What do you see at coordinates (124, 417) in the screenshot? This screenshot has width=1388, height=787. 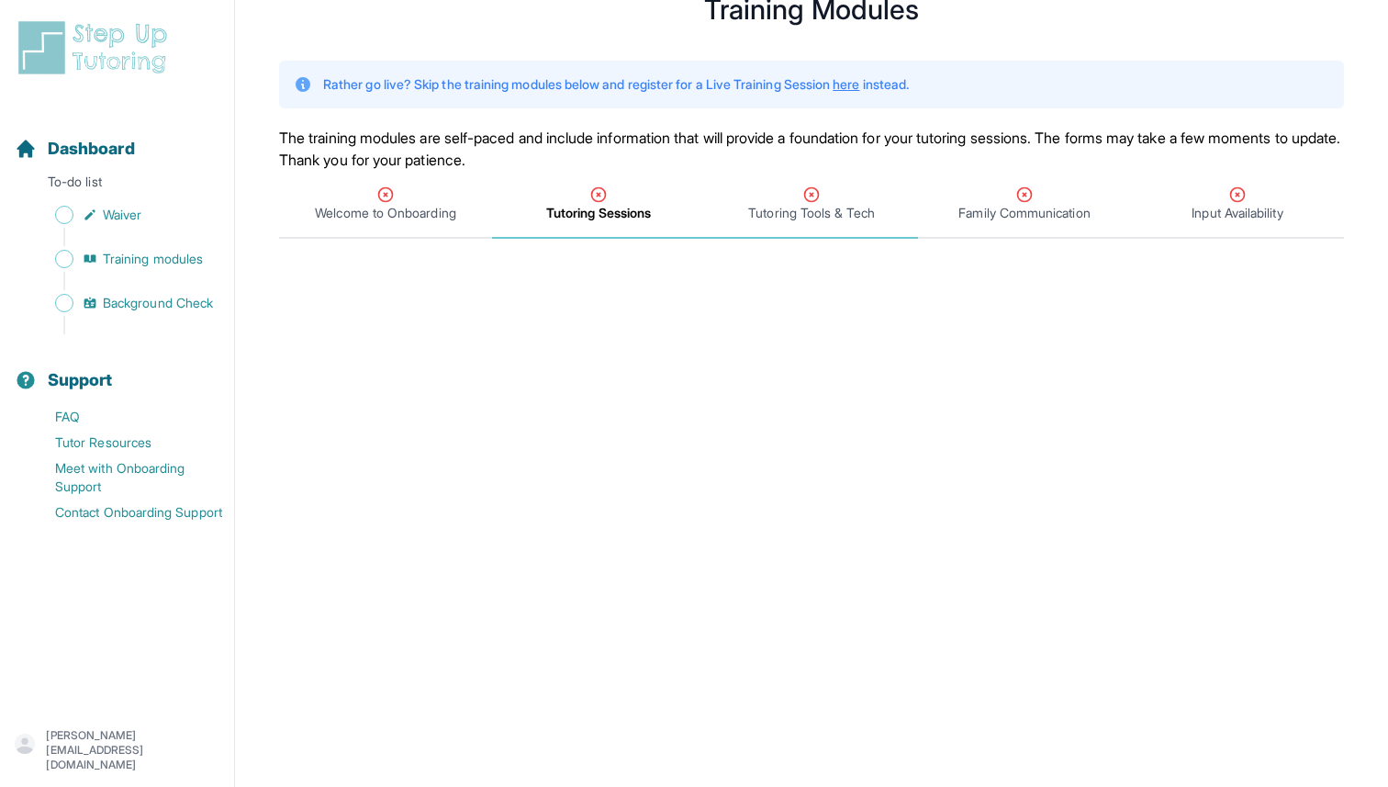 I see `a: FAQ` at bounding box center [124, 417].